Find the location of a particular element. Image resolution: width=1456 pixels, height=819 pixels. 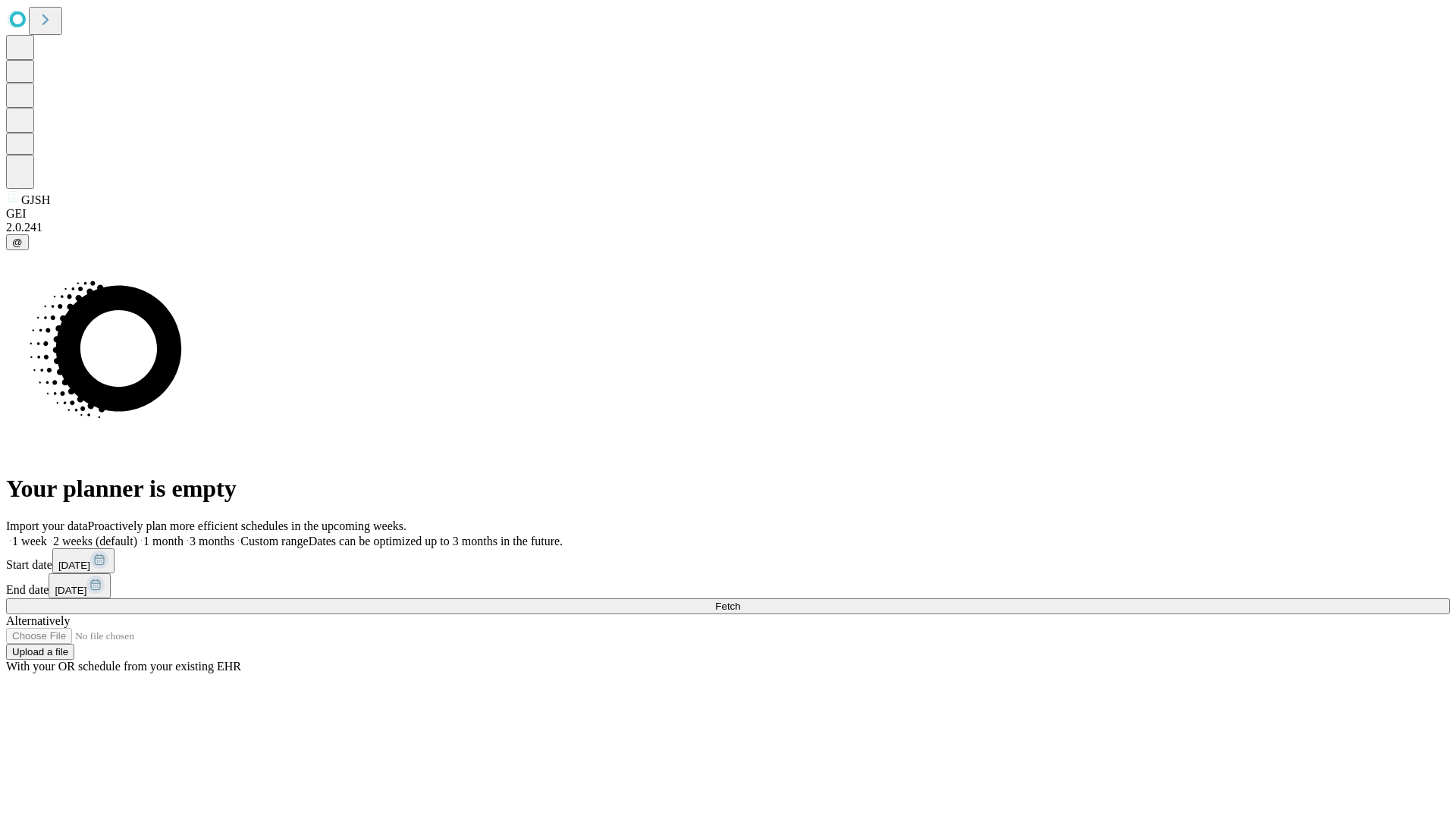

span: GJSH is located at coordinates (35, 199).